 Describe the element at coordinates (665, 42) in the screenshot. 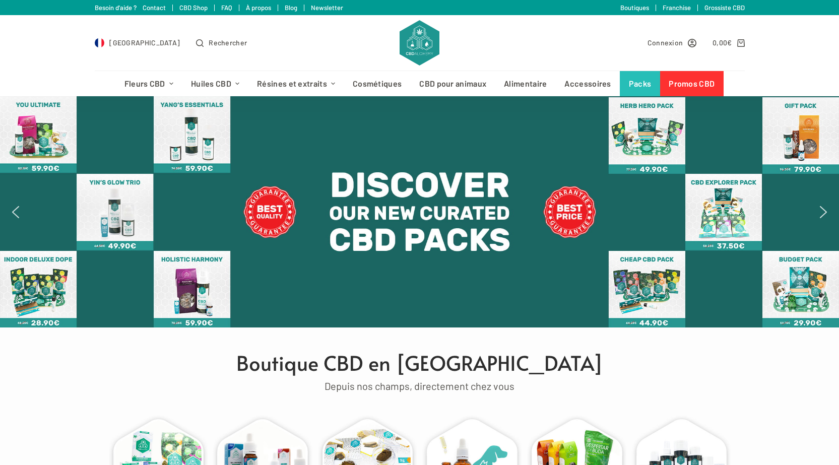

I see `span: Connexion` at that location.